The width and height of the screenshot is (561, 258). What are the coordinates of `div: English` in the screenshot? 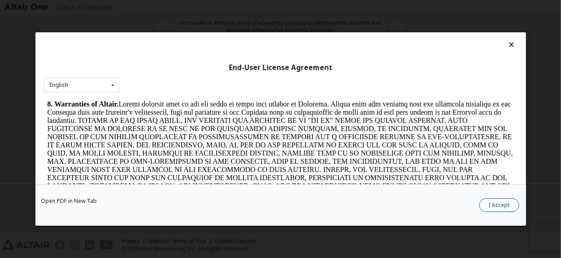 It's located at (59, 85).